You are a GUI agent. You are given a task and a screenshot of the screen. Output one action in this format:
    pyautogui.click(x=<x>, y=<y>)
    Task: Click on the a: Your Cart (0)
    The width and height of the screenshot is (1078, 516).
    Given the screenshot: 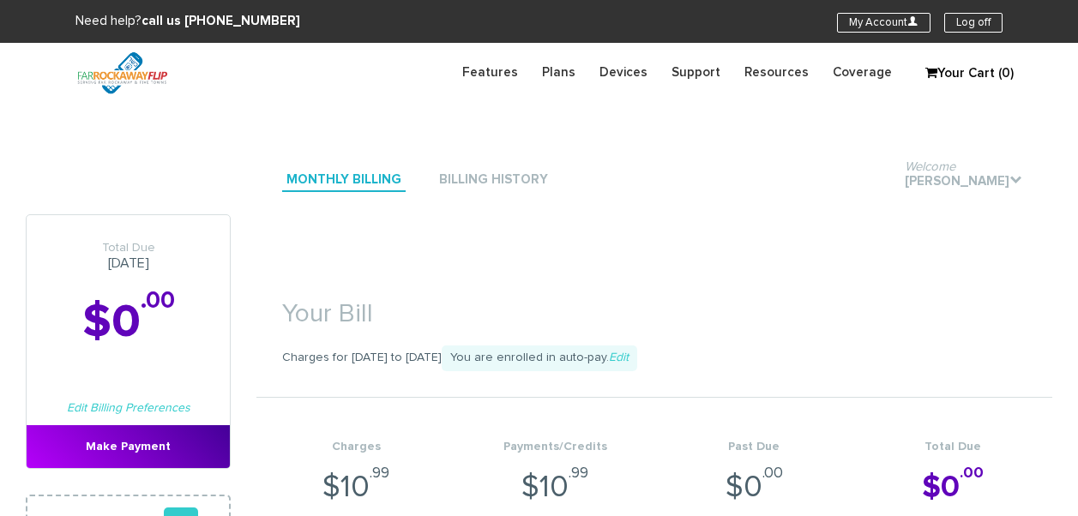 What is the action you would take?
    pyautogui.click(x=960, y=74)
    